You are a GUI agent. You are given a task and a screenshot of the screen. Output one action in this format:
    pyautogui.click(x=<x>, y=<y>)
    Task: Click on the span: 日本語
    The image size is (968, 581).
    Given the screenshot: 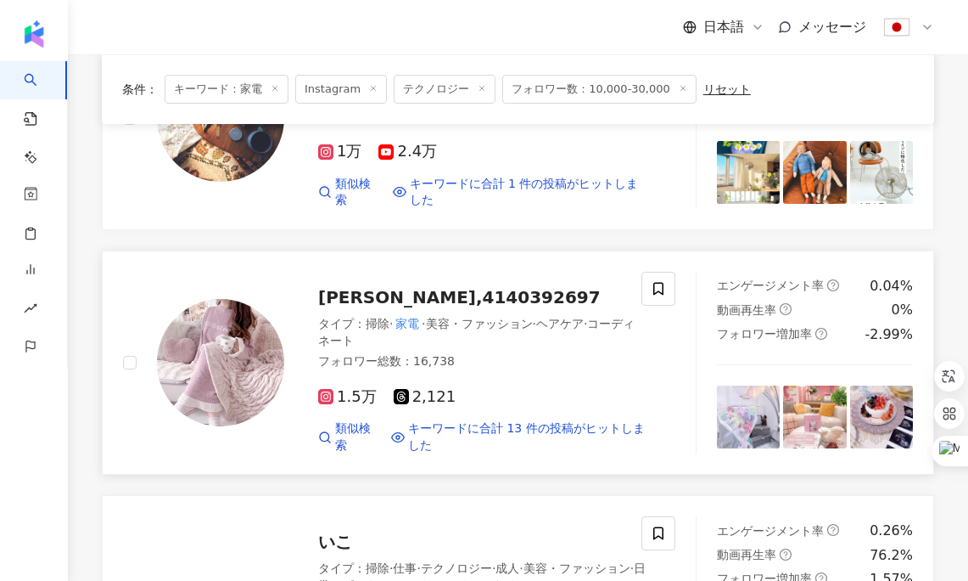 What is the action you would take?
    pyautogui.click(x=724, y=27)
    